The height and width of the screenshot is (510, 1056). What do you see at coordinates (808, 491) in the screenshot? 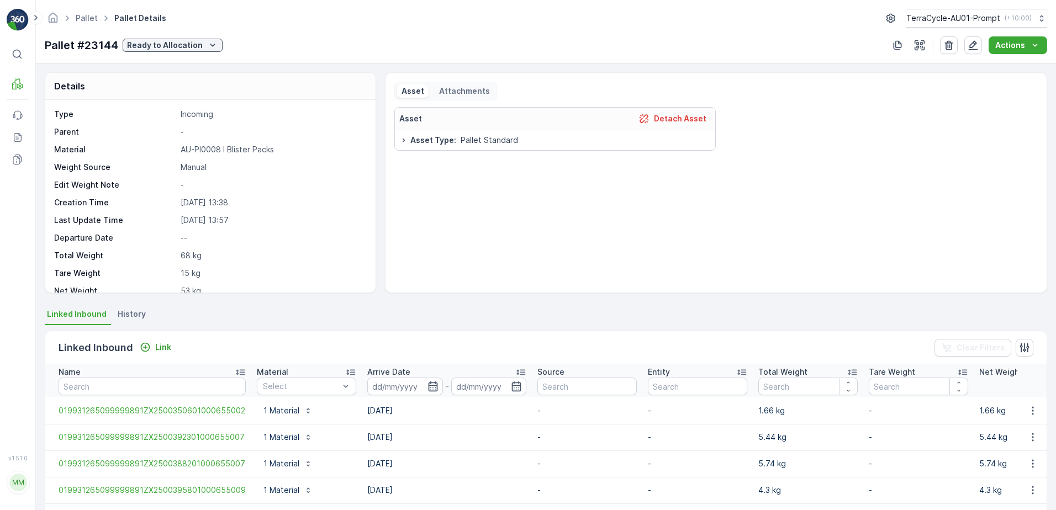
I see `p: 4.3 kg` at bounding box center [808, 491].